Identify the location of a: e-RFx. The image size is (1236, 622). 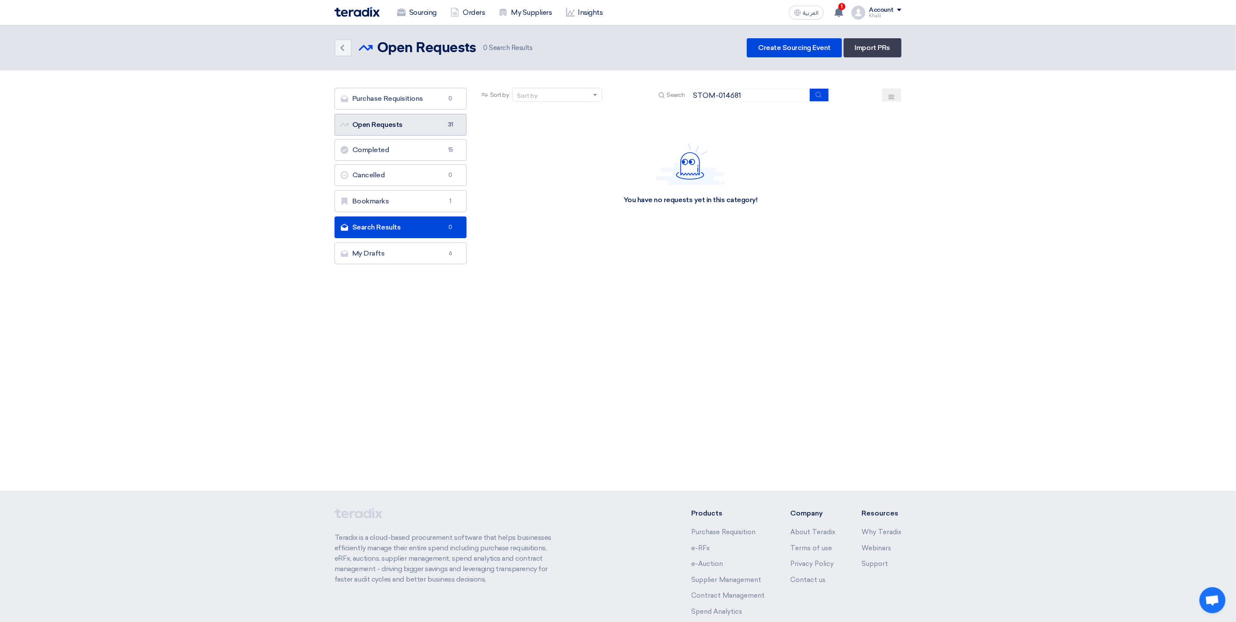
(700, 548).